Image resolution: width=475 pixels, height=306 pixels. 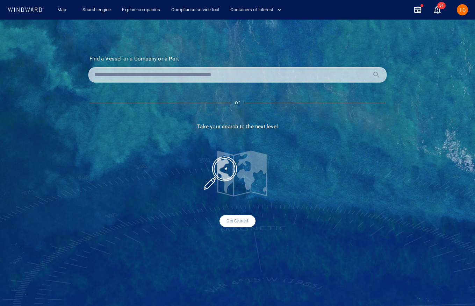 What do you see at coordinates (438, 10) in the screenshot?
I see `div: Notification center` at bounding box center [438, 10].